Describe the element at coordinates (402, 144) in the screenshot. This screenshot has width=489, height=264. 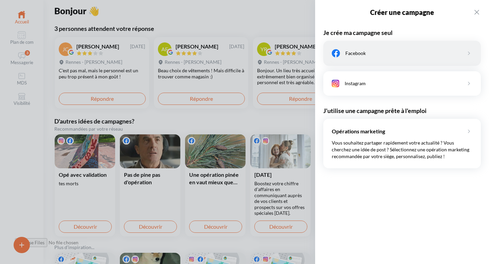
I see `div: Opérations marketingVous souhaitez partager rapidement votre actualité ? Vous cherchez une idée d...` at that location.